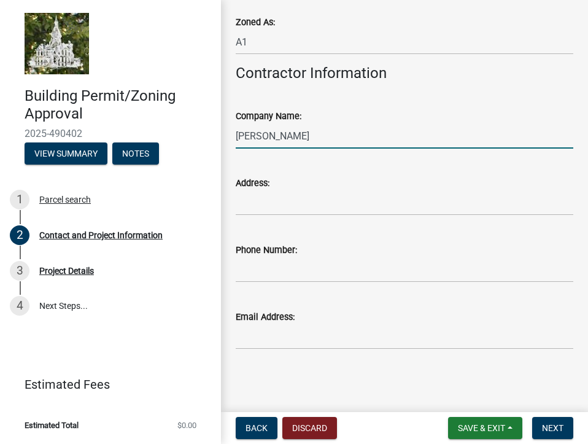 The width and height of the screenshot is (588, 444). I want to click on div: Project Details, so click(66, 271).